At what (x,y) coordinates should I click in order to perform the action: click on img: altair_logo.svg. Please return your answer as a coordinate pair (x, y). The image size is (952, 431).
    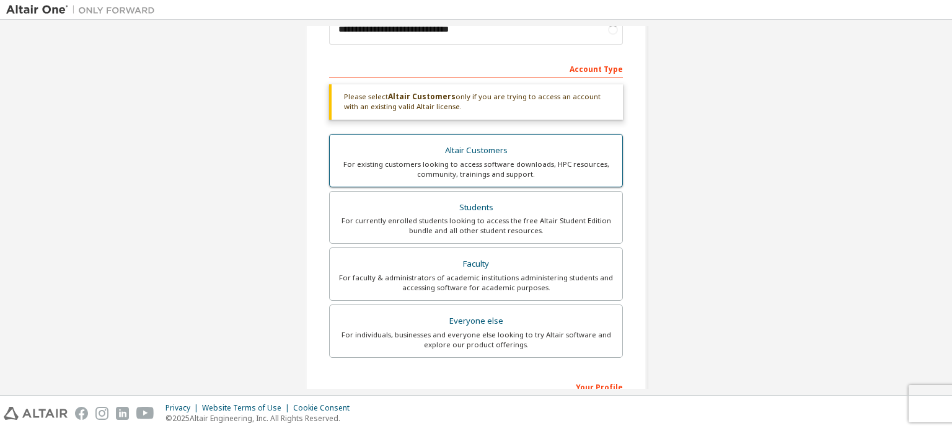
    Looking at the image, I should click on (35, 413).